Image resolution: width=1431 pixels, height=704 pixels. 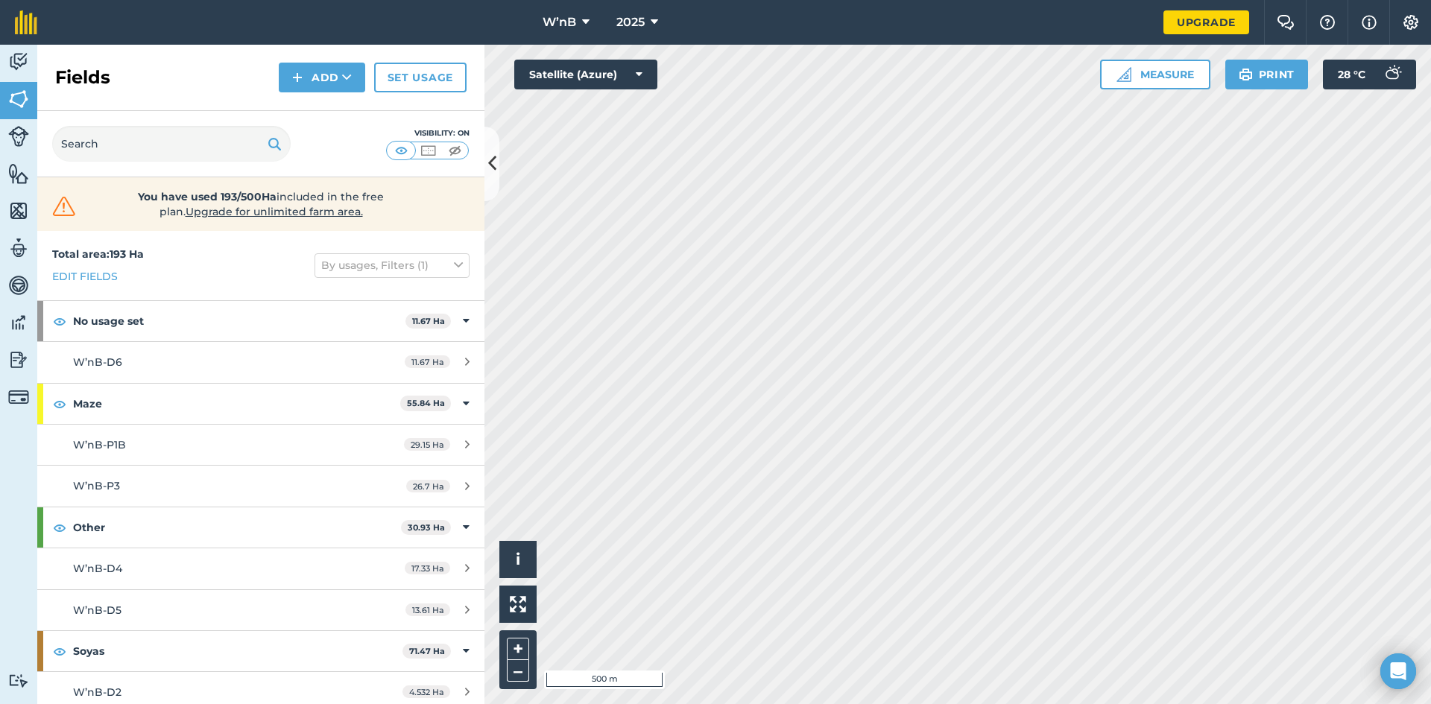 I want to click on strong: 71.47 Ha, so click(x=427, y=651).